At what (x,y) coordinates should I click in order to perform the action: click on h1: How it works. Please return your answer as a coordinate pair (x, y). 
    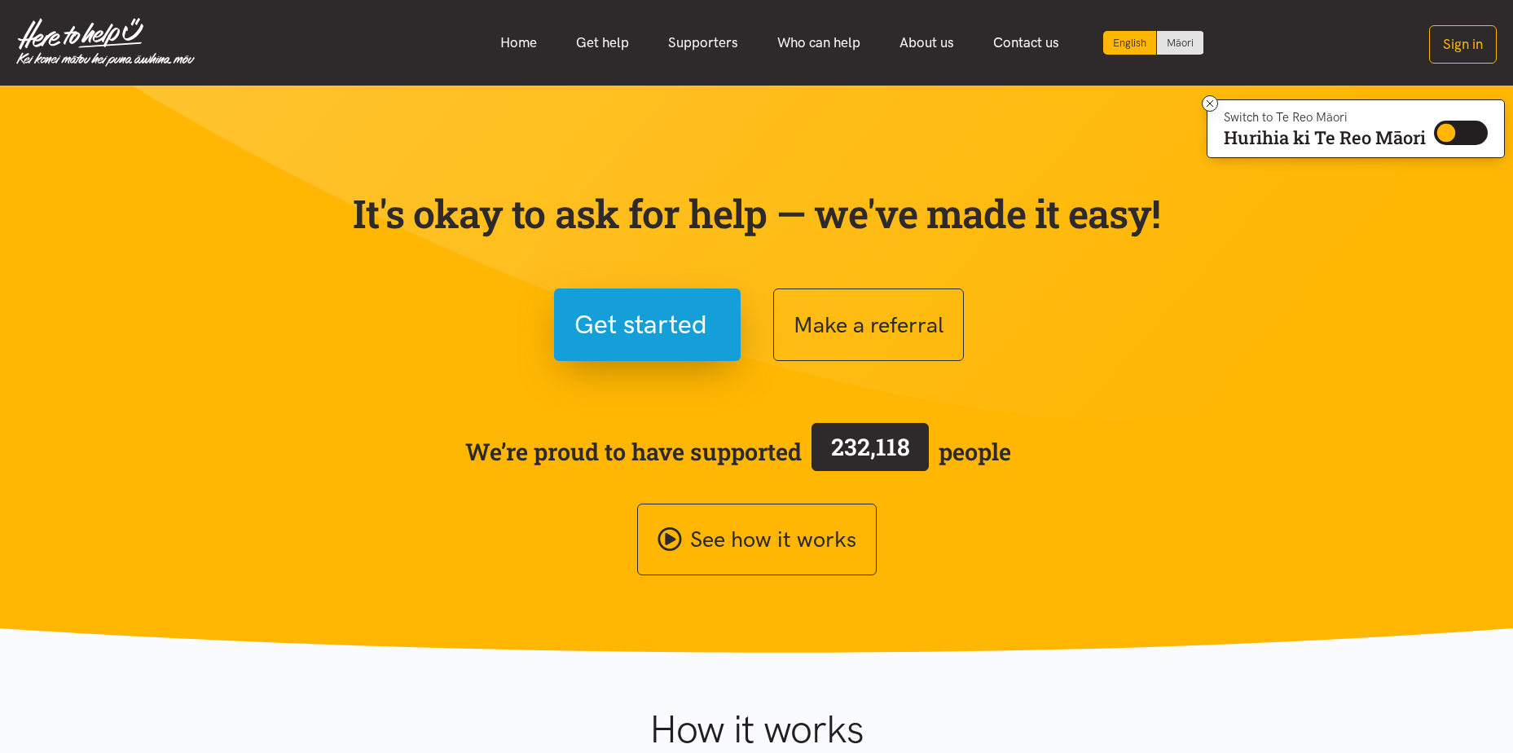
    Looking at the image, I should click on (756, 729).